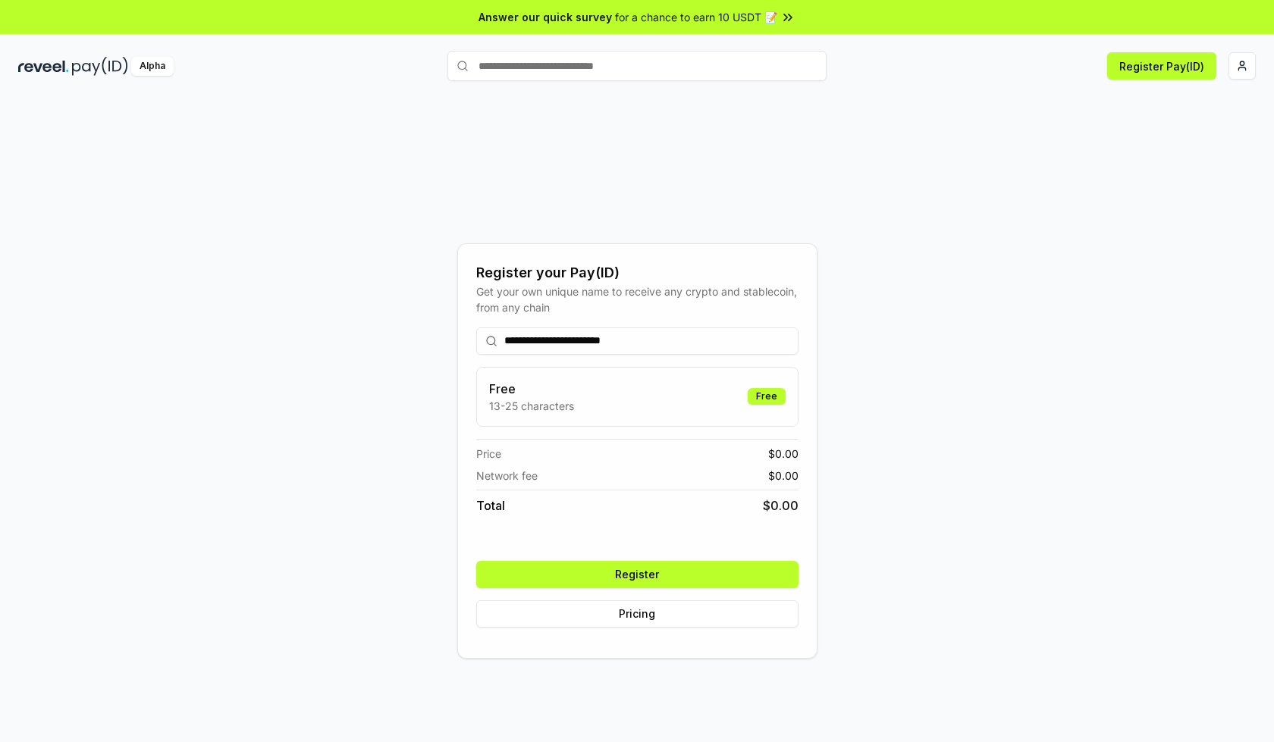 This screenshot has height=742, width=1274. I want to click on div: Alpha, so click(152, 66).